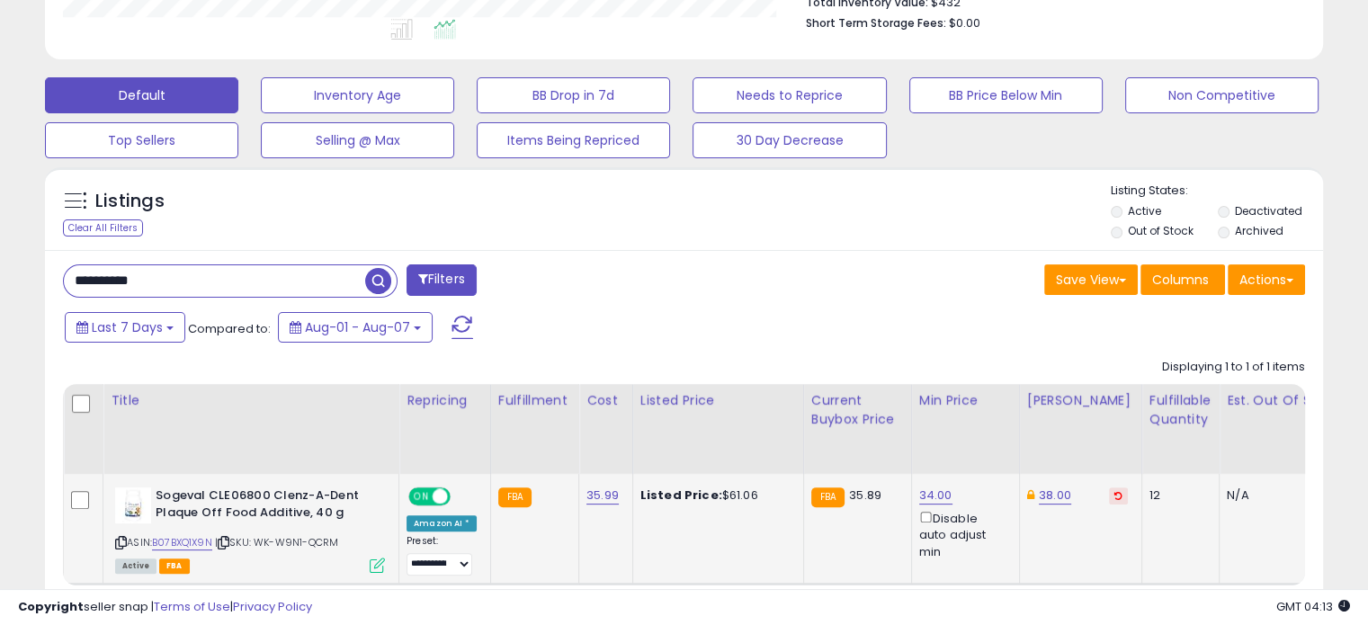 This screenshot has width=1368, height=625. What do you see at coordinates (681, 495) in the screenshot?
I see `b: Listed Price:` at bounding box center [681, 495].